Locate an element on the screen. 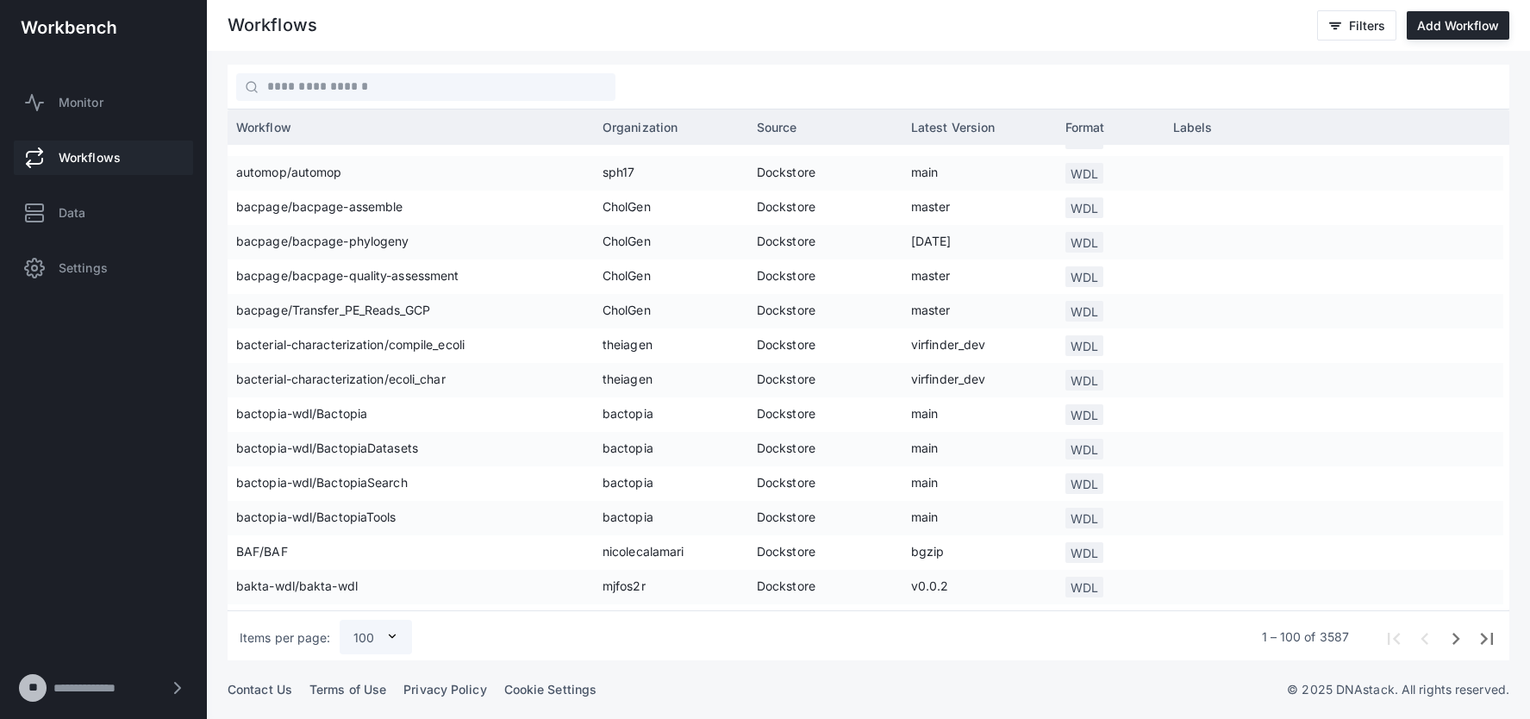 This screenshot has width=1530, height=719. div: Workflows is located at coordinates (272, 26).